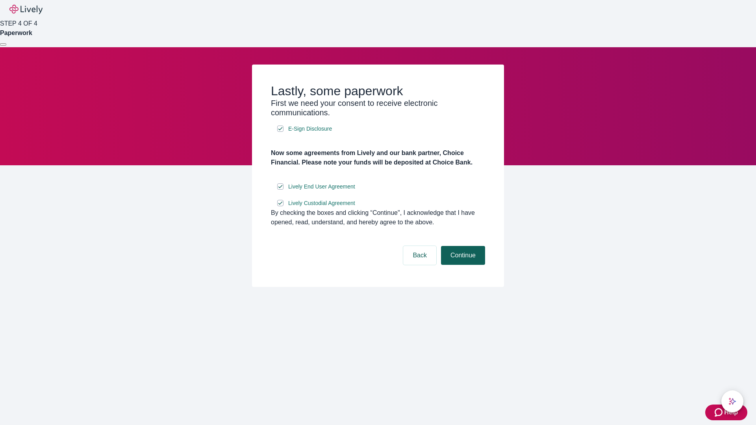 The image size is (756, 425). I want to click on button: Back, so click(420, 255).